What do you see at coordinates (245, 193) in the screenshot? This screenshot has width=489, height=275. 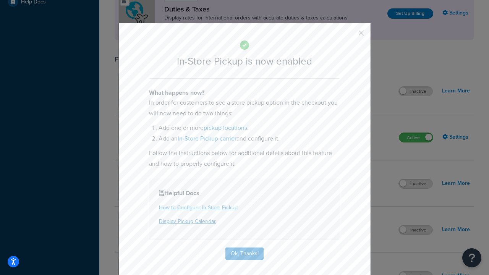 I see `h4: Helpful Docs` at bounding box center [245, 193].